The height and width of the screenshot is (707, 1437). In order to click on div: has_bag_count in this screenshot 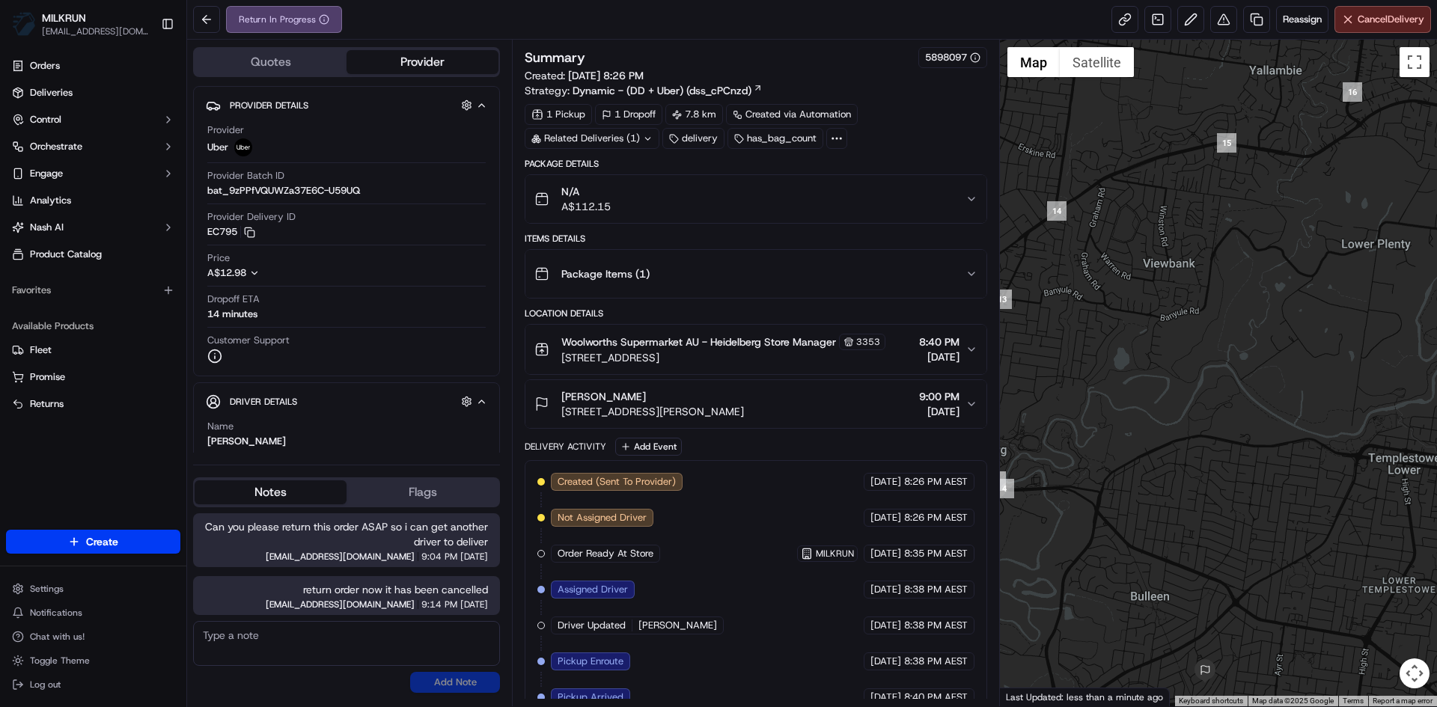, I will do `click(775, 138)`.